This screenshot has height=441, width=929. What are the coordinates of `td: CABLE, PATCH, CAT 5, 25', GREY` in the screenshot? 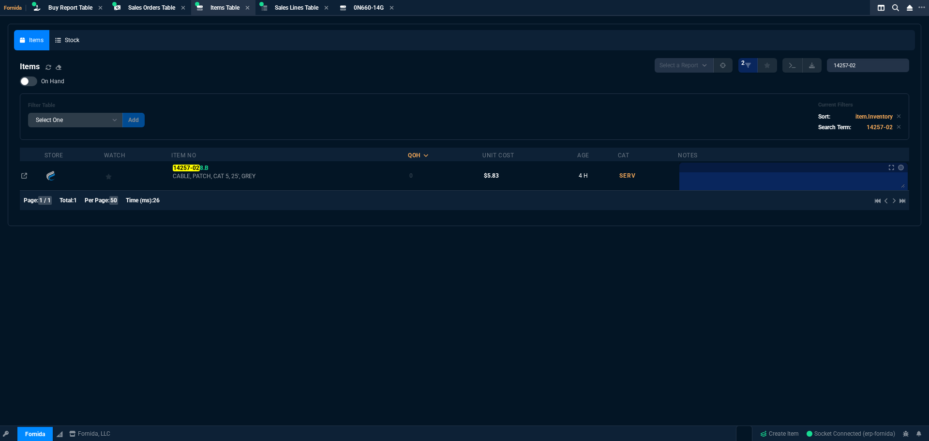 It's located at (289, 176).